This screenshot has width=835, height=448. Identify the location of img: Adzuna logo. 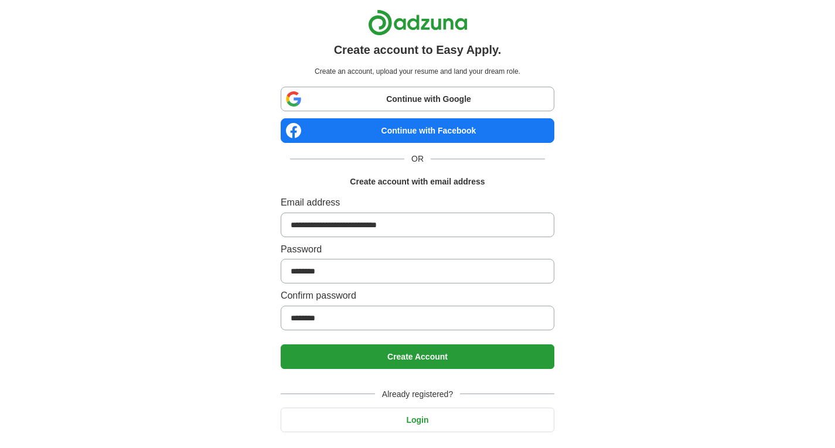
(418, 22).